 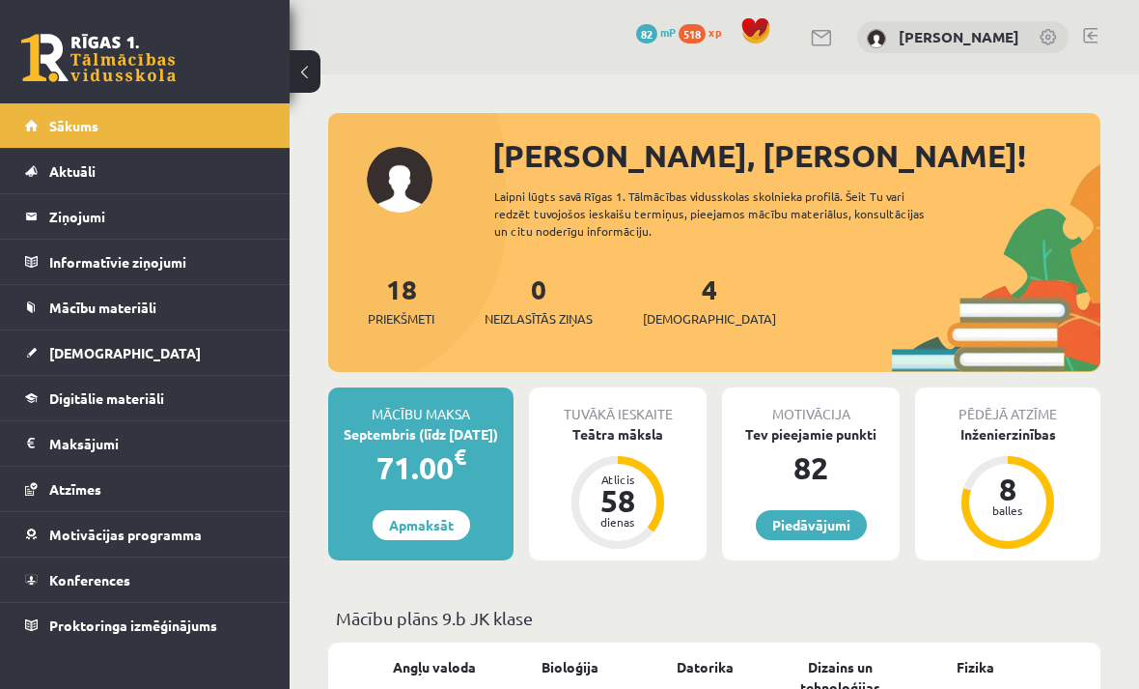 What do you see at coordinates (811, 524) in the screenshot?
I see `a: Piedāvājumi` at bounding box center [811, 524].